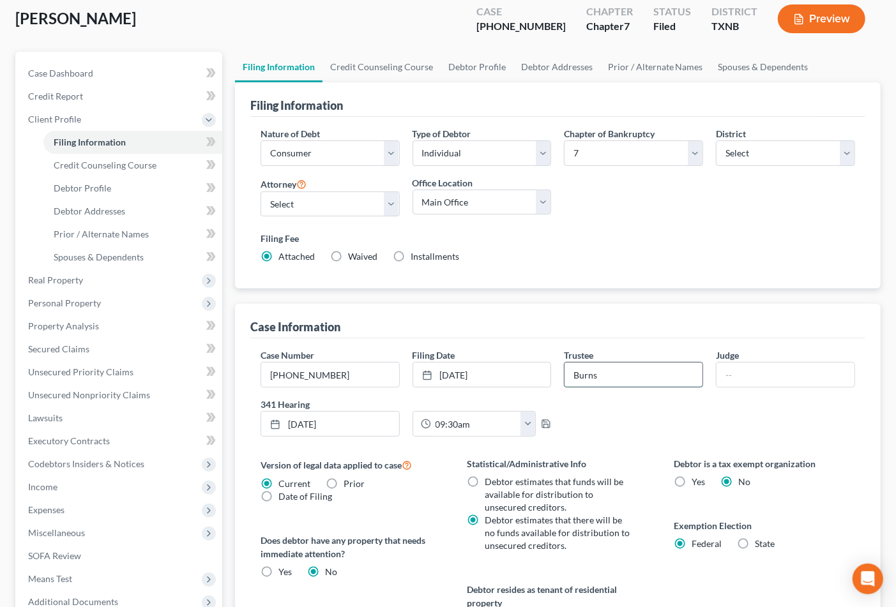  Describe the element at coordinates (120, 349) in the screenshot. I see `a: Secured Claims` at that location.